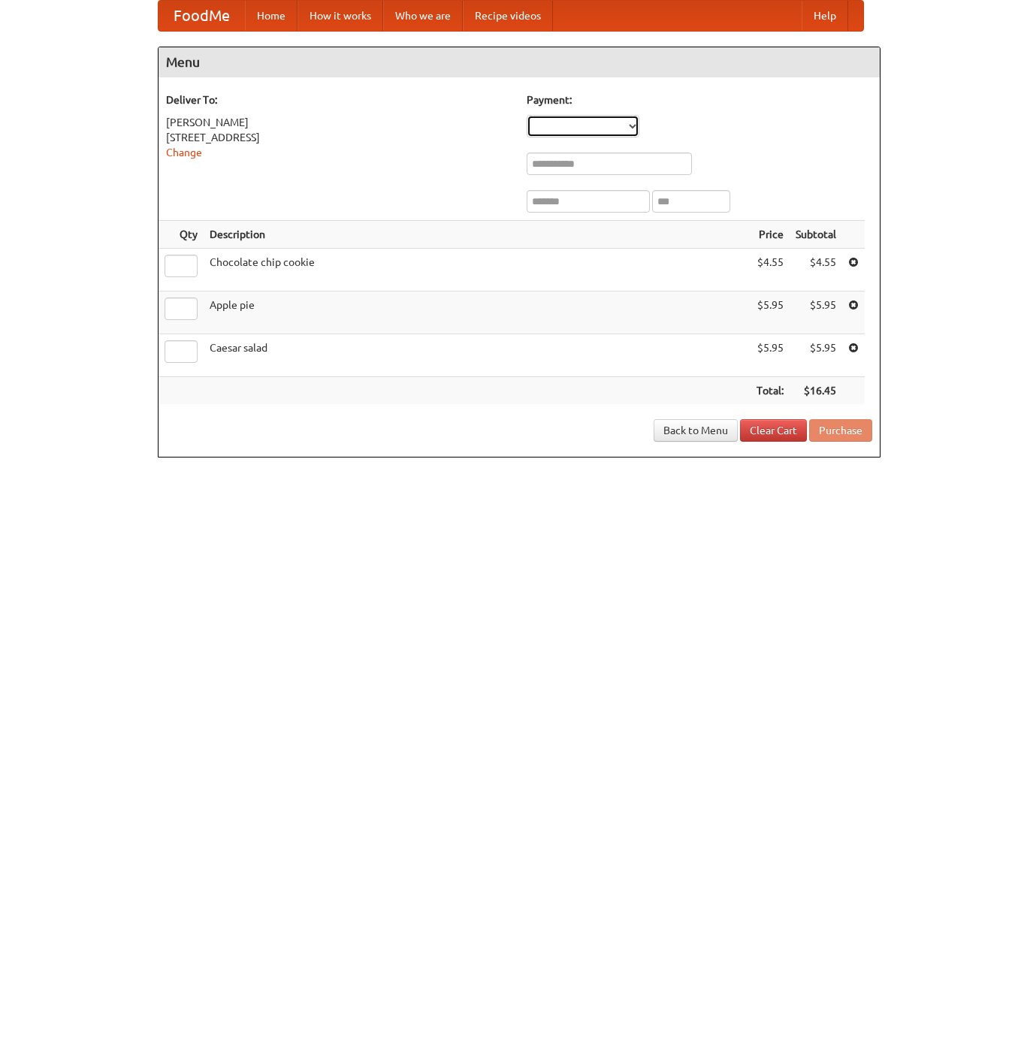  Describe the element at coordinates (508, 16) in the screenshot. I see `a: Recipe videos` at that location.